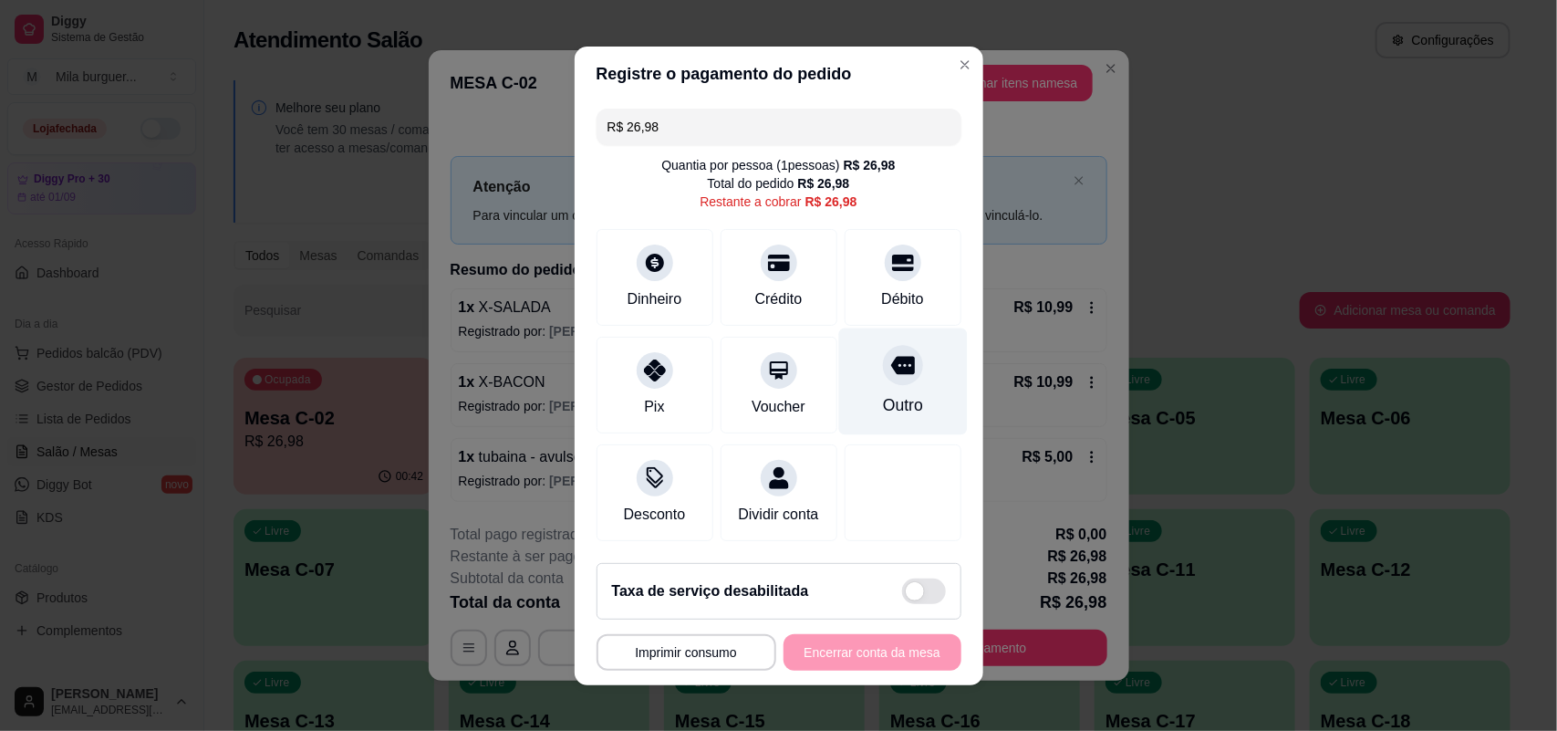  Describe the element at coordinates (778, 202) in the screenshot. I see `div: Restante a cobrar` at that location.